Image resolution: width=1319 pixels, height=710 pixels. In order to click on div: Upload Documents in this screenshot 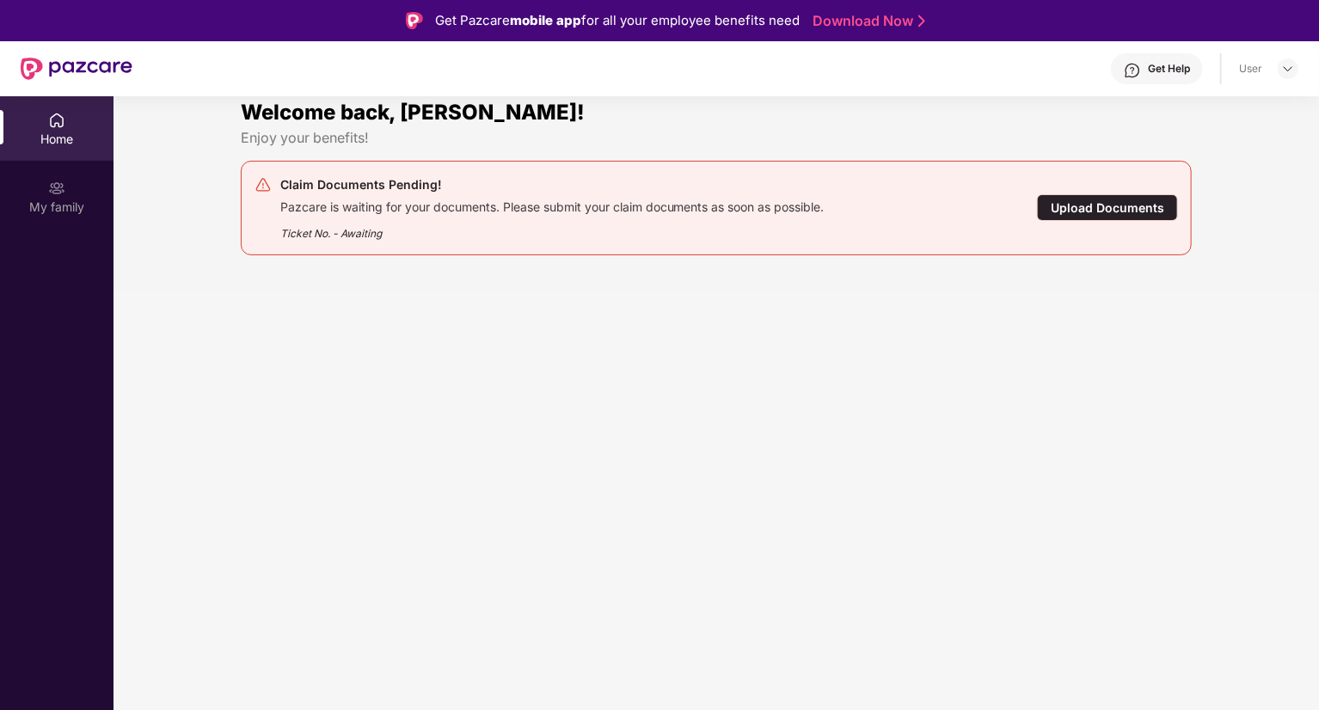, I will do `click(1107, 207)`.